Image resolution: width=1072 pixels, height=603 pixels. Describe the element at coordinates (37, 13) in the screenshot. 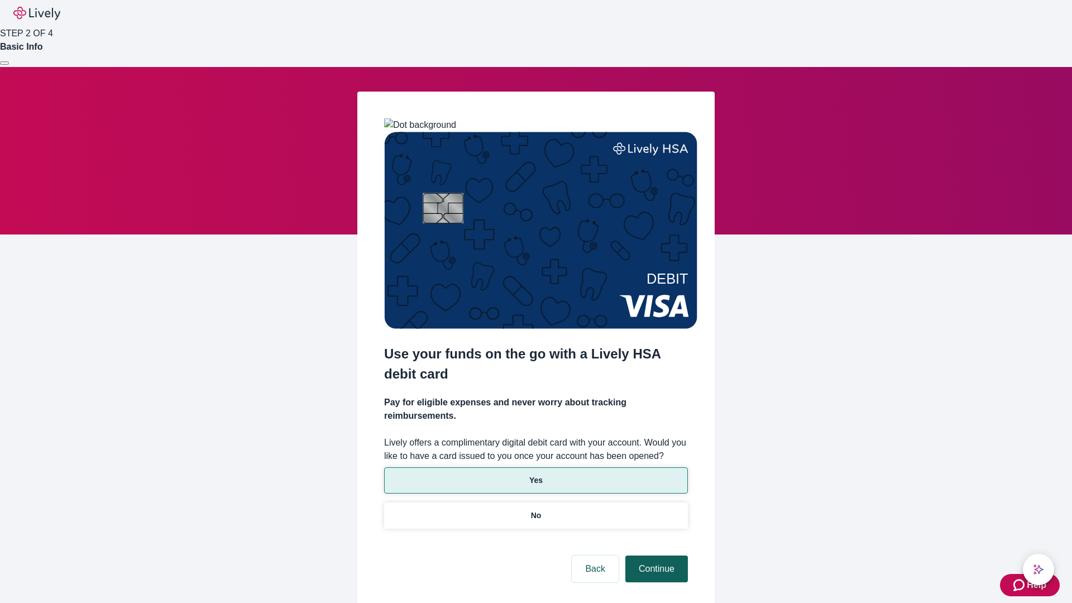

I see `img: Lively` at that location.